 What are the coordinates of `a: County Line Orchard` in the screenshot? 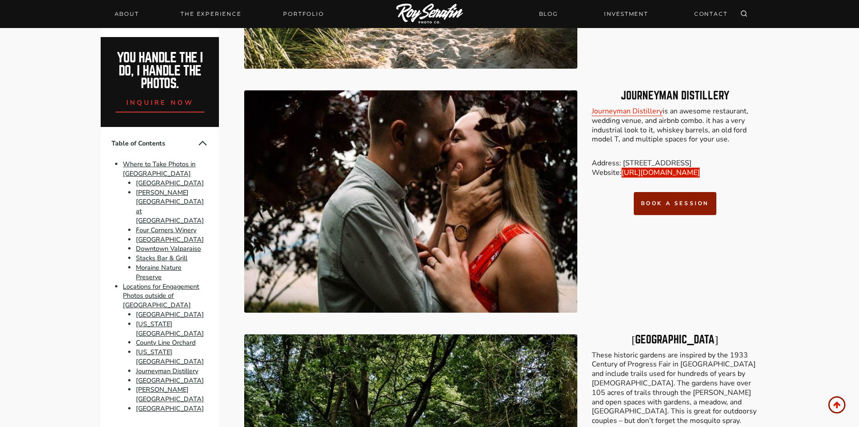 It's located at (166, 343).